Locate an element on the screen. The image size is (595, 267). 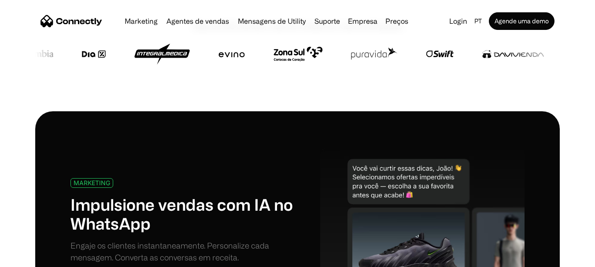
h1: Impulsione vendas com IA no WhatsApp is located at coordinates (184, 214).